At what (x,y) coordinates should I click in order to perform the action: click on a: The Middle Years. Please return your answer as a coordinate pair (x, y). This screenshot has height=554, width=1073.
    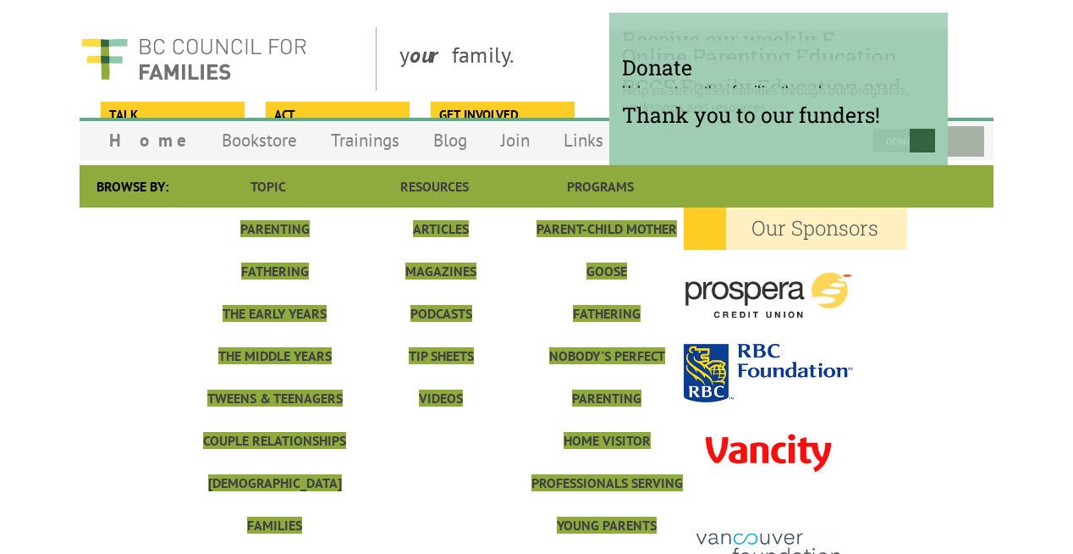
    Looking at the image, I should click on (275, 356).